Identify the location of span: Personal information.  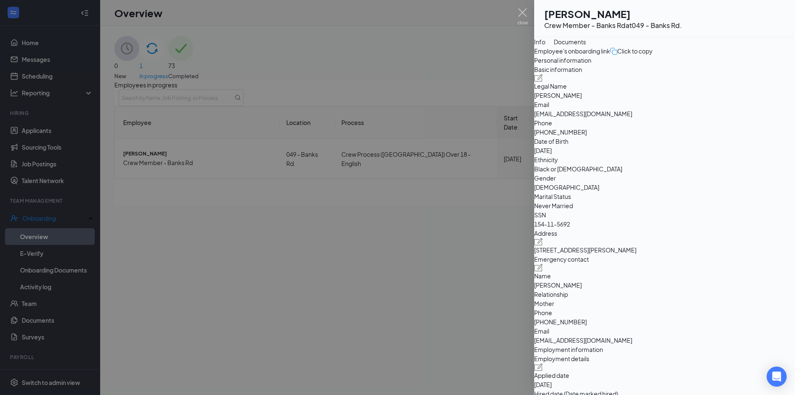
(665, 60).